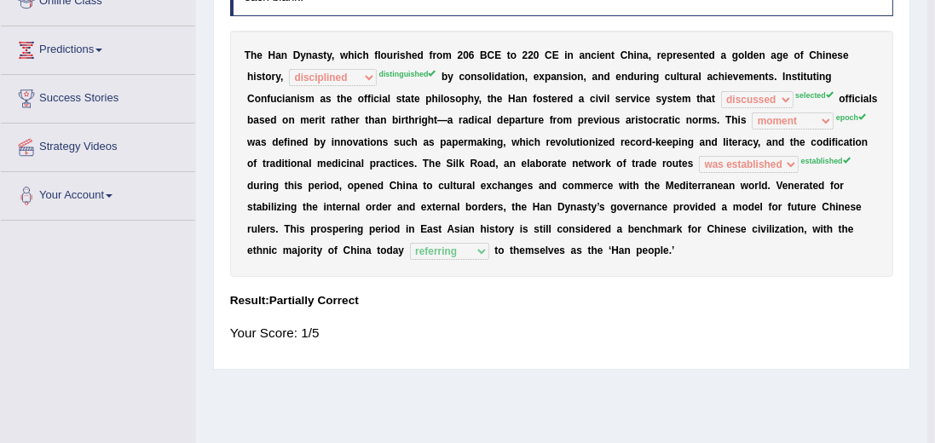 The width and height of the screenshot is (935, 443). I want to click on b: b, so click(444, 77).